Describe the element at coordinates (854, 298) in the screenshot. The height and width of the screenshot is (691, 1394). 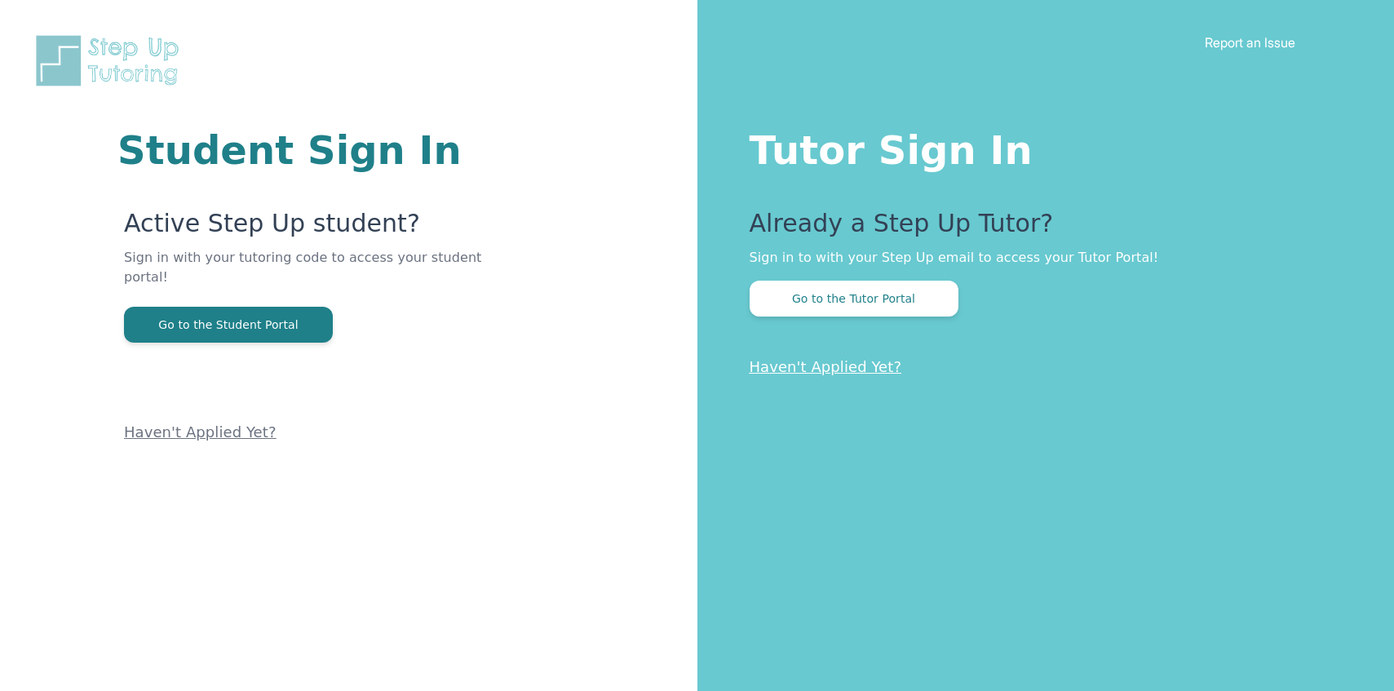
I see `a: Go to the Tutor Portal` at that location.